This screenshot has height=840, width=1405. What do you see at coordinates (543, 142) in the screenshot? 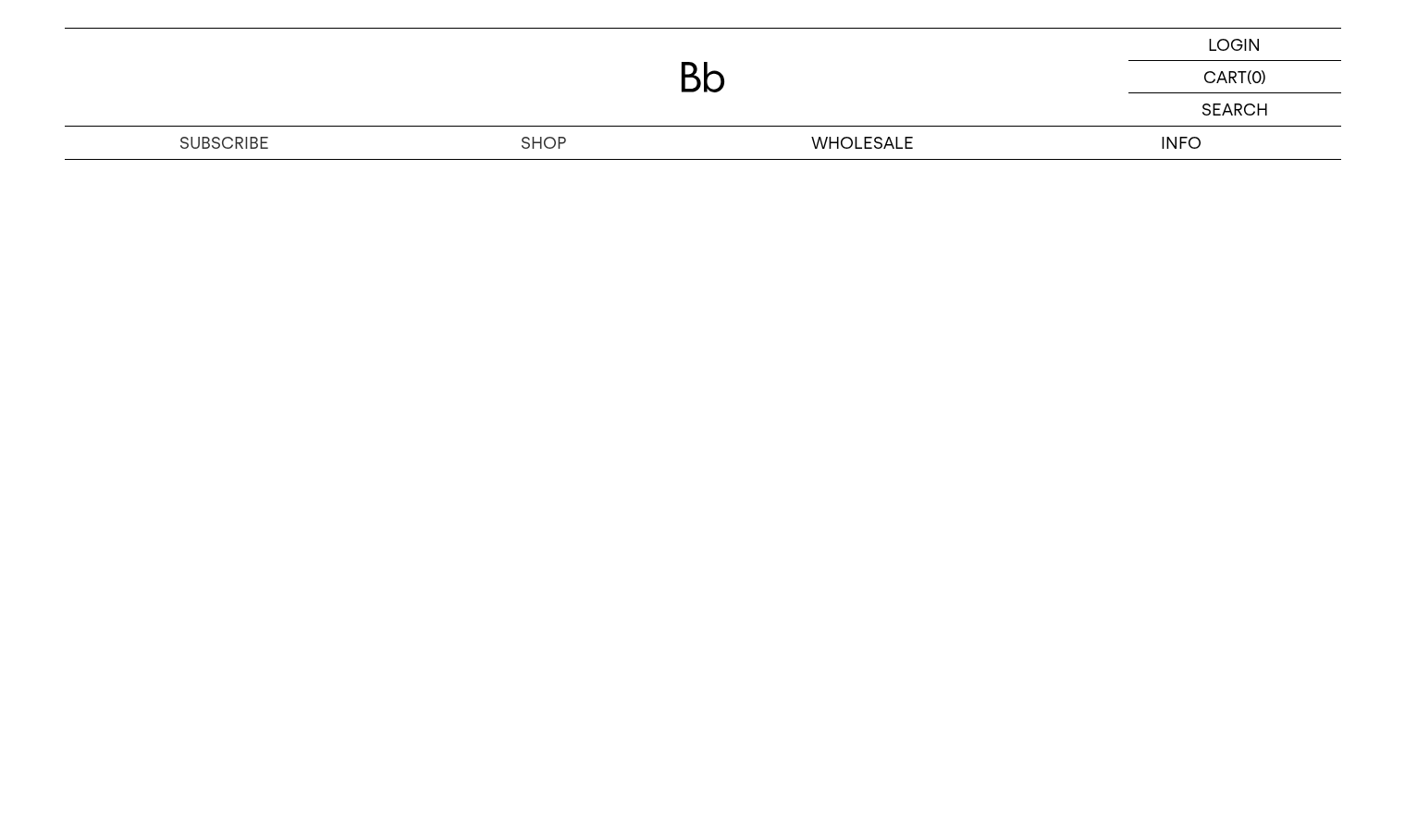
I see `a: SHOP` at bounding box center [543, 142].